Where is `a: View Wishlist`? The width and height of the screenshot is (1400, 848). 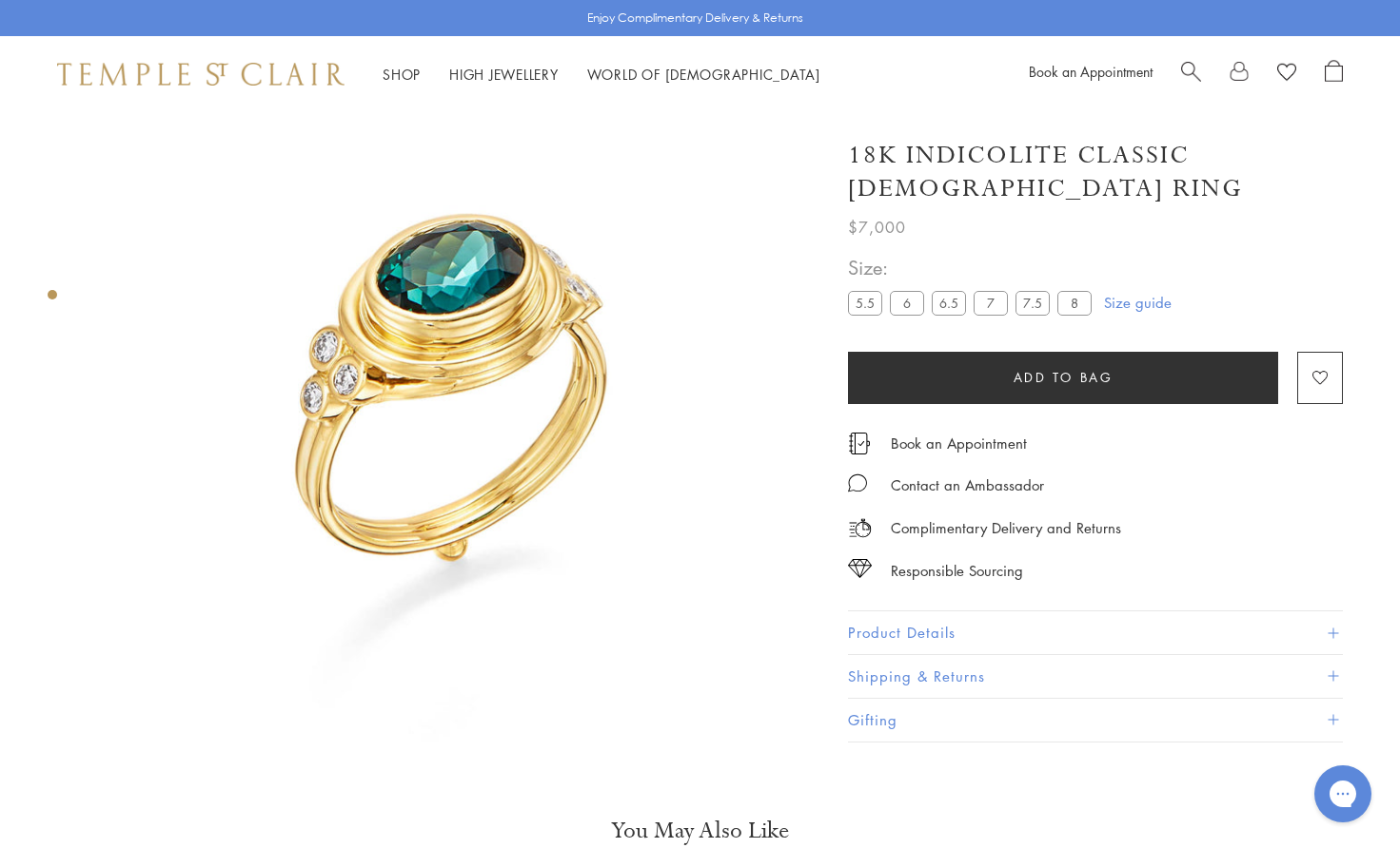
a: View Wishlist is located at coordinates (1286, 74).